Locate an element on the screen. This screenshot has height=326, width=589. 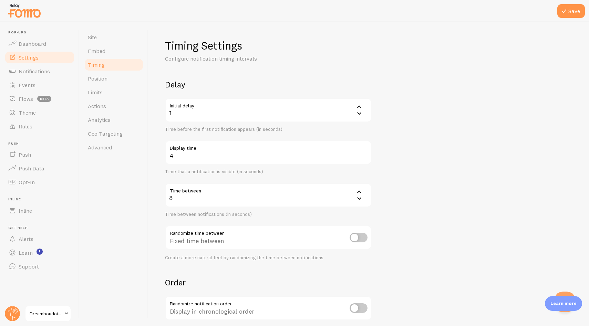
div: Fixed time between is located at coordinates (268, 238).